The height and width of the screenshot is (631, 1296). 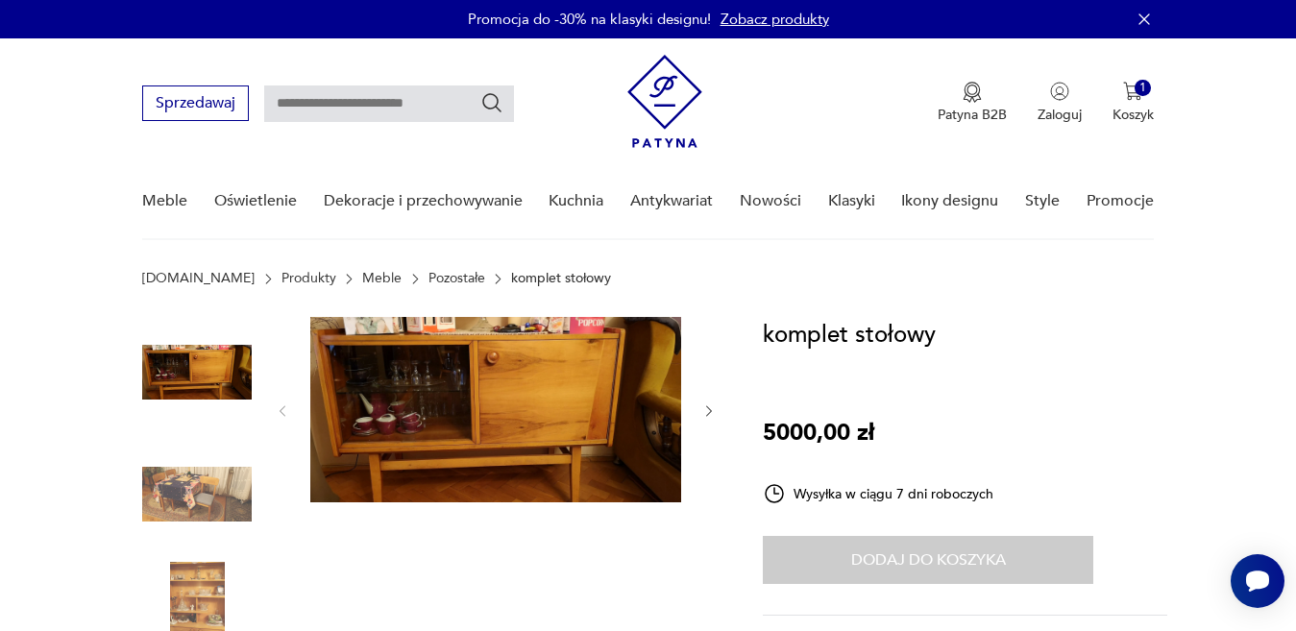 I want to click on a: Kuchnia, so click(x=576, y=201).